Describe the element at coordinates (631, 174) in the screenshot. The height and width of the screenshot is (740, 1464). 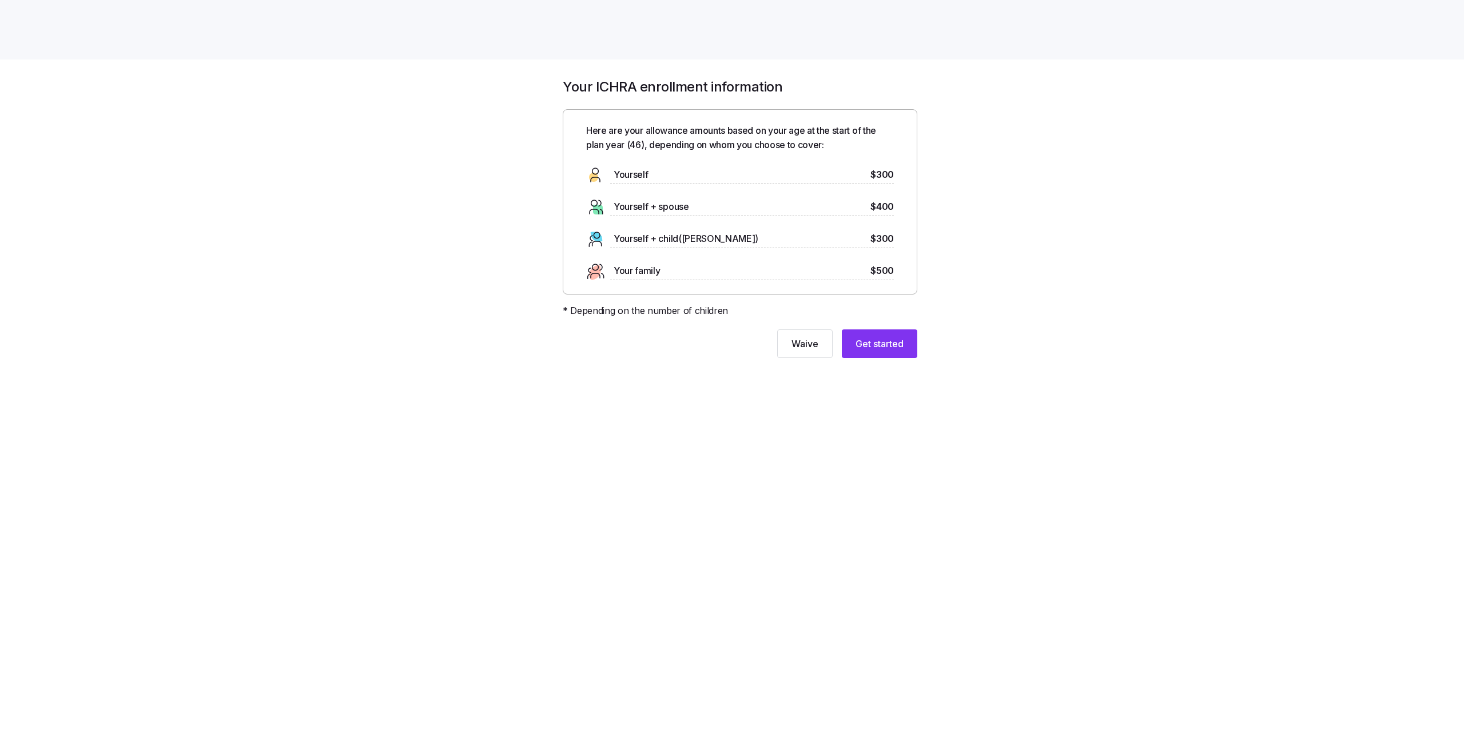
I see `span: Yourself` at that location.